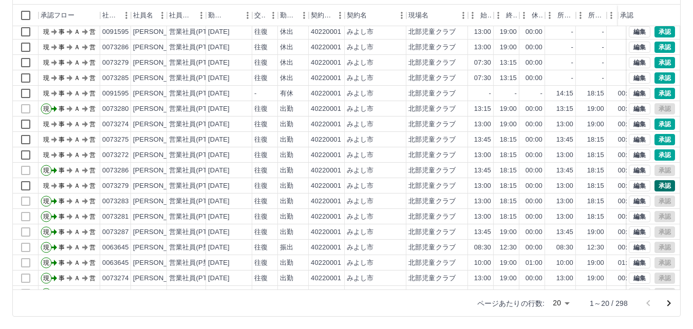  What do you see at coordinates (645, 15) in the screenshot?
I see `div: 承認` at bounding box center [645, 15].